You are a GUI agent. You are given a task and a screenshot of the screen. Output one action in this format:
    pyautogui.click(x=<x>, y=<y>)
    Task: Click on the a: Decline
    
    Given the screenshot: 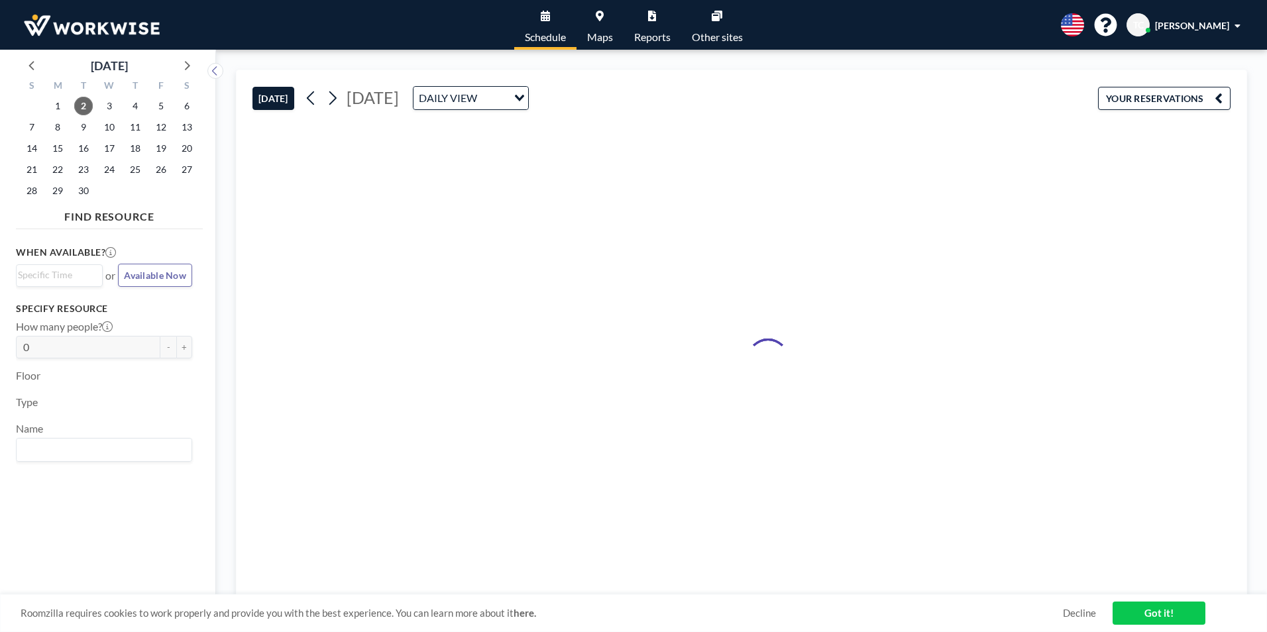 What is the action you would take?
    pyautogui.click(x=1079, y=613)
    